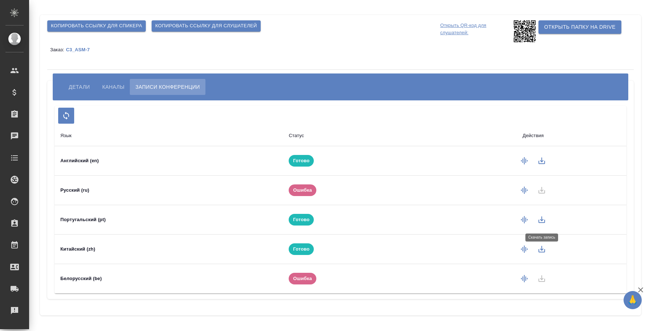 This screenshot has height=331, width=649. What do you see at coordinates (96, 26) in the screenshot?
I see `button: Копировать ссылку для спикера` at bounding box center [96, 26].